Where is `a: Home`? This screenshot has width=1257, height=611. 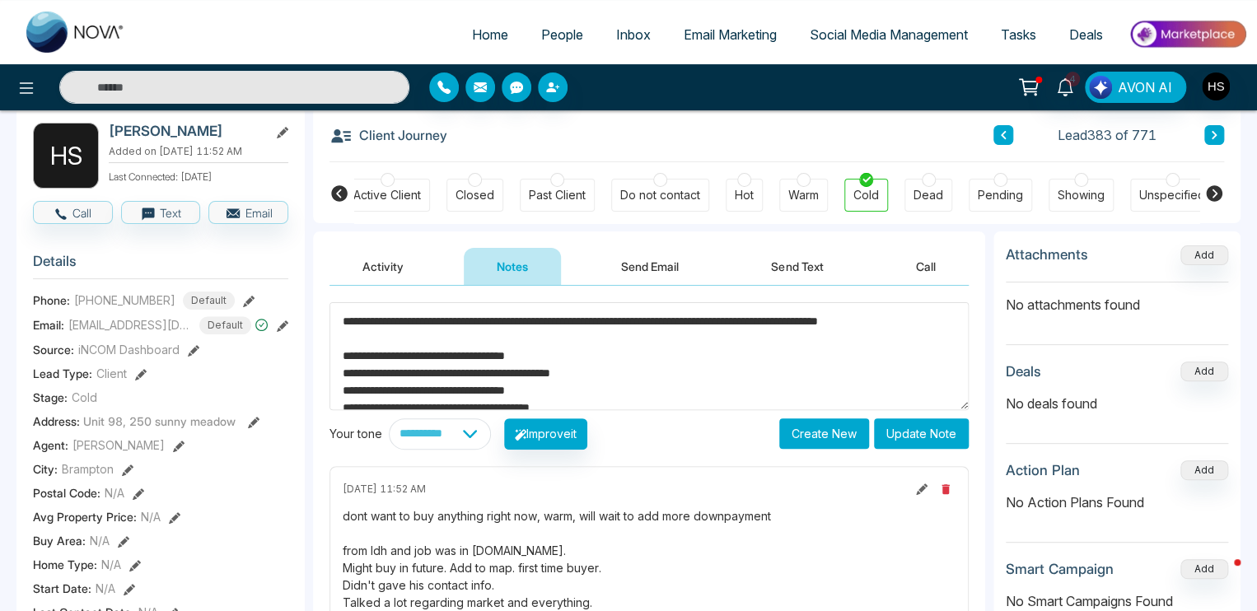 a: Home is located at coordinates (490, 35).